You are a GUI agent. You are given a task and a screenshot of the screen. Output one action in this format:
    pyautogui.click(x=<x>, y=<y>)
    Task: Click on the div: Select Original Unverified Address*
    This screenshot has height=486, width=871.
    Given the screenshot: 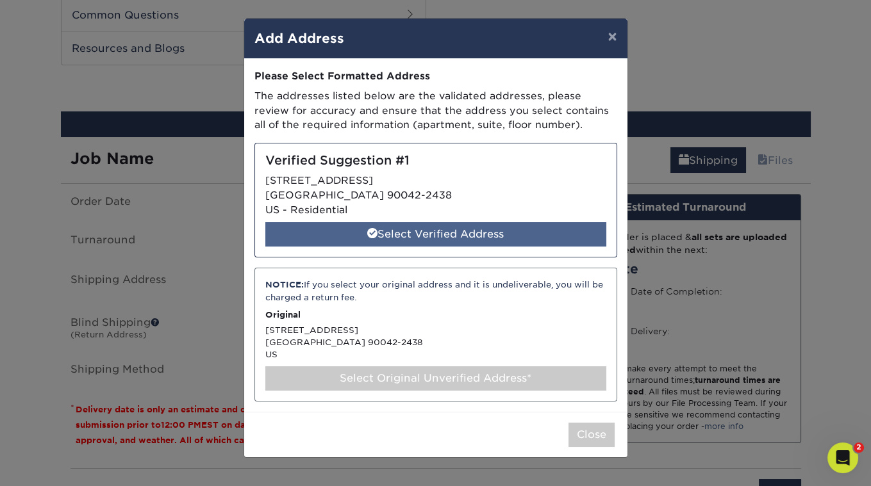 What is the action you would take?
    pyautogui.click(x=436, y=379)
    